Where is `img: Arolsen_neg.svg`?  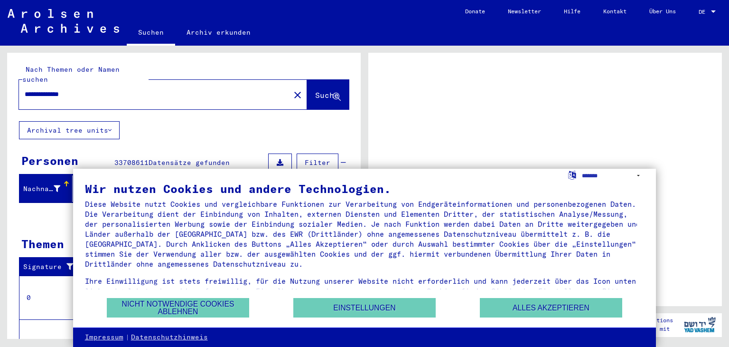 img: Arolsen_neg.svg is located at coordinates (63, 21).